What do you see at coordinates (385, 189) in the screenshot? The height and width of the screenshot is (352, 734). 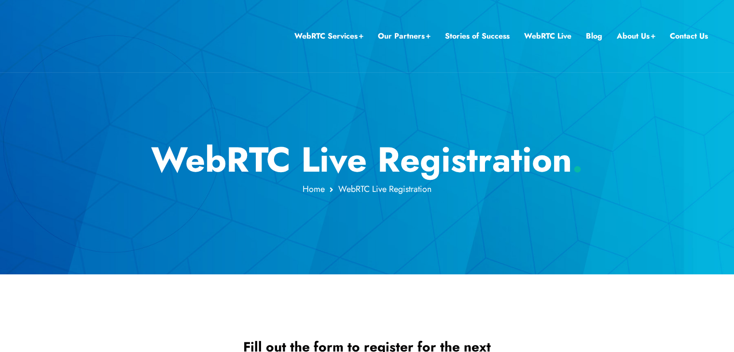 I see `span: WebRTC Live Registration` at bounding box center [385, 189].